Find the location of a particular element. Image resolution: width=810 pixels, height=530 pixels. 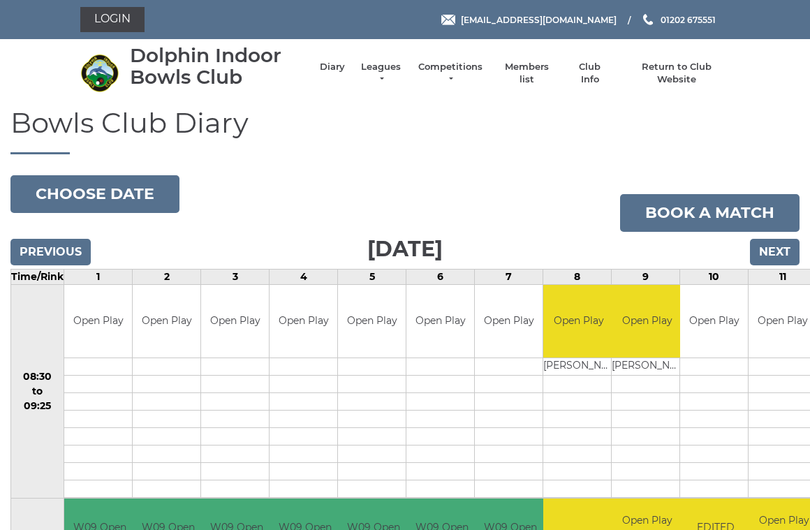

td: 7 is located at coordinates (509, 277).